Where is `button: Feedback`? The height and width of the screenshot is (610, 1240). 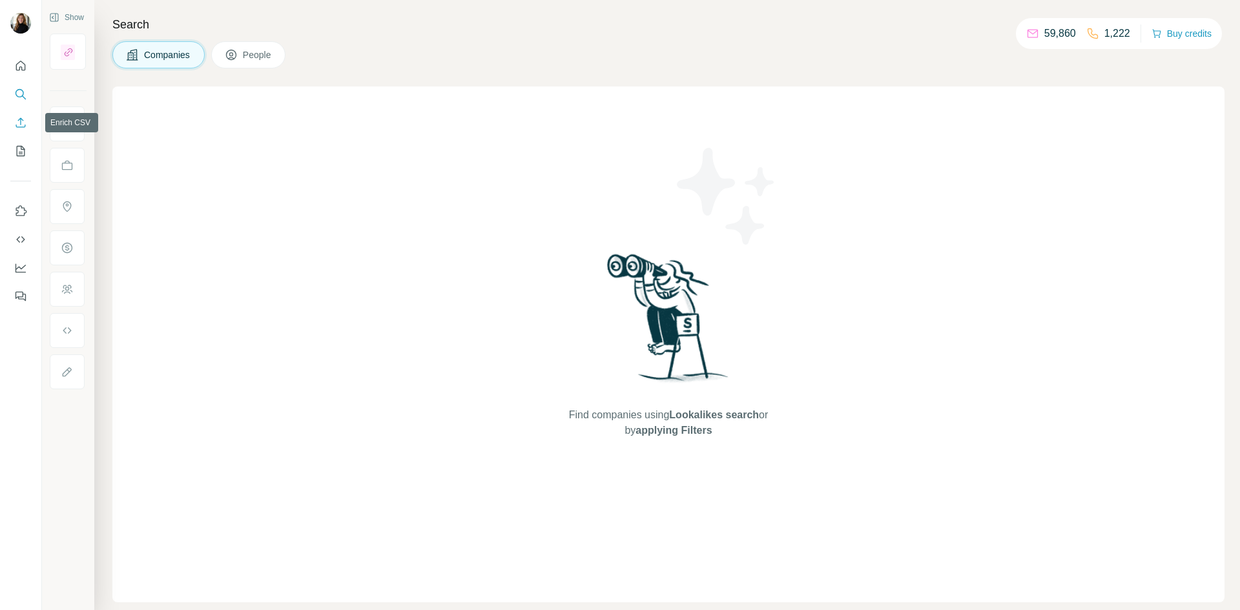
button: Feedback is located at coordinates (21, 296).